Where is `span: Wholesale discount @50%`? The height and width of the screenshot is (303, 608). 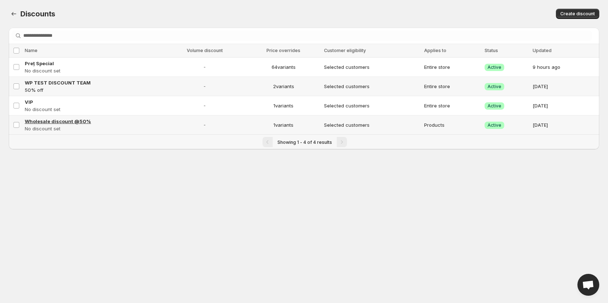 span: Wholesale discount @50% is located at coordinates (58, 121).